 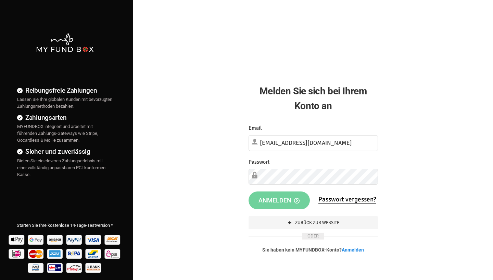 What do you see at coordinates (17, 253) in the screenshot?
I see `img: Ideal Pay` at bounding box center [17, 253].